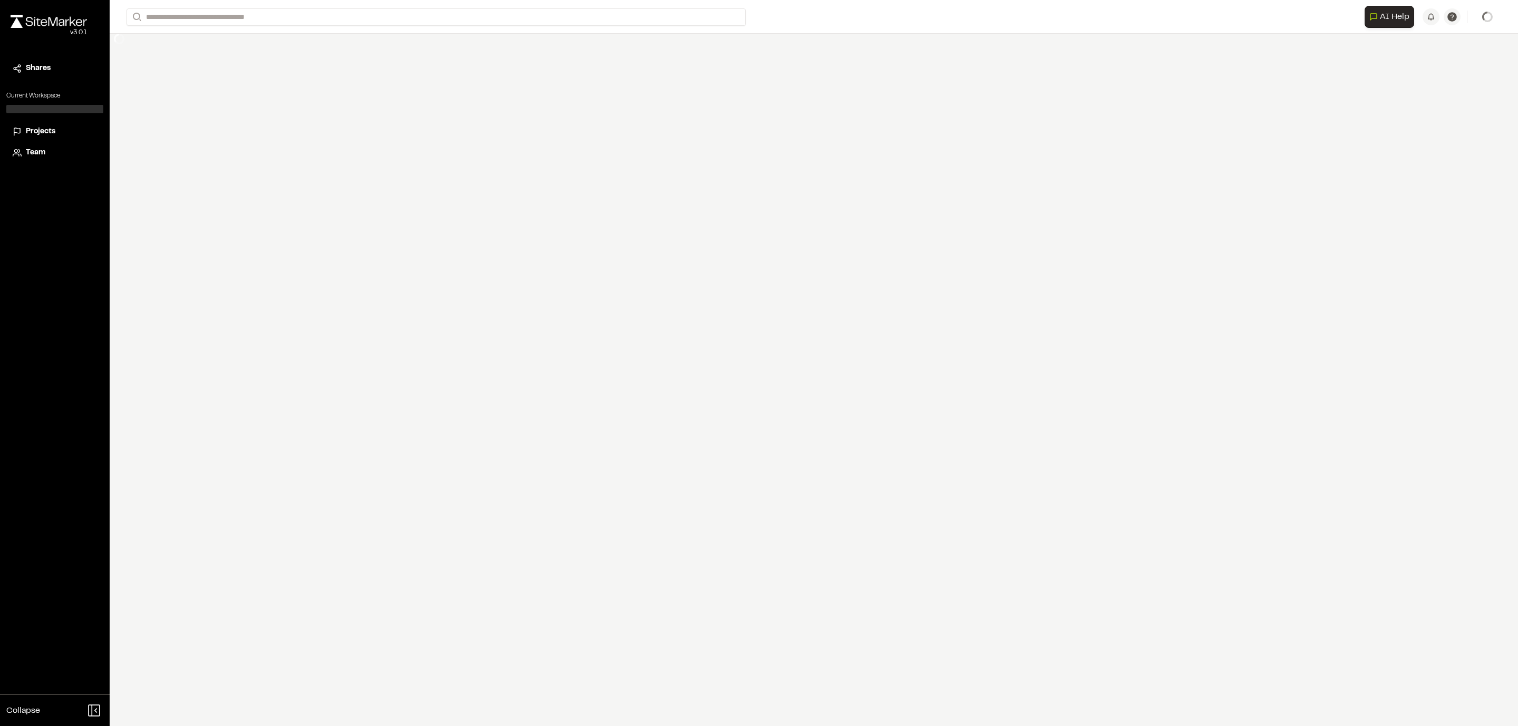  I want to click on span: AI Help, so click(1395, 17).